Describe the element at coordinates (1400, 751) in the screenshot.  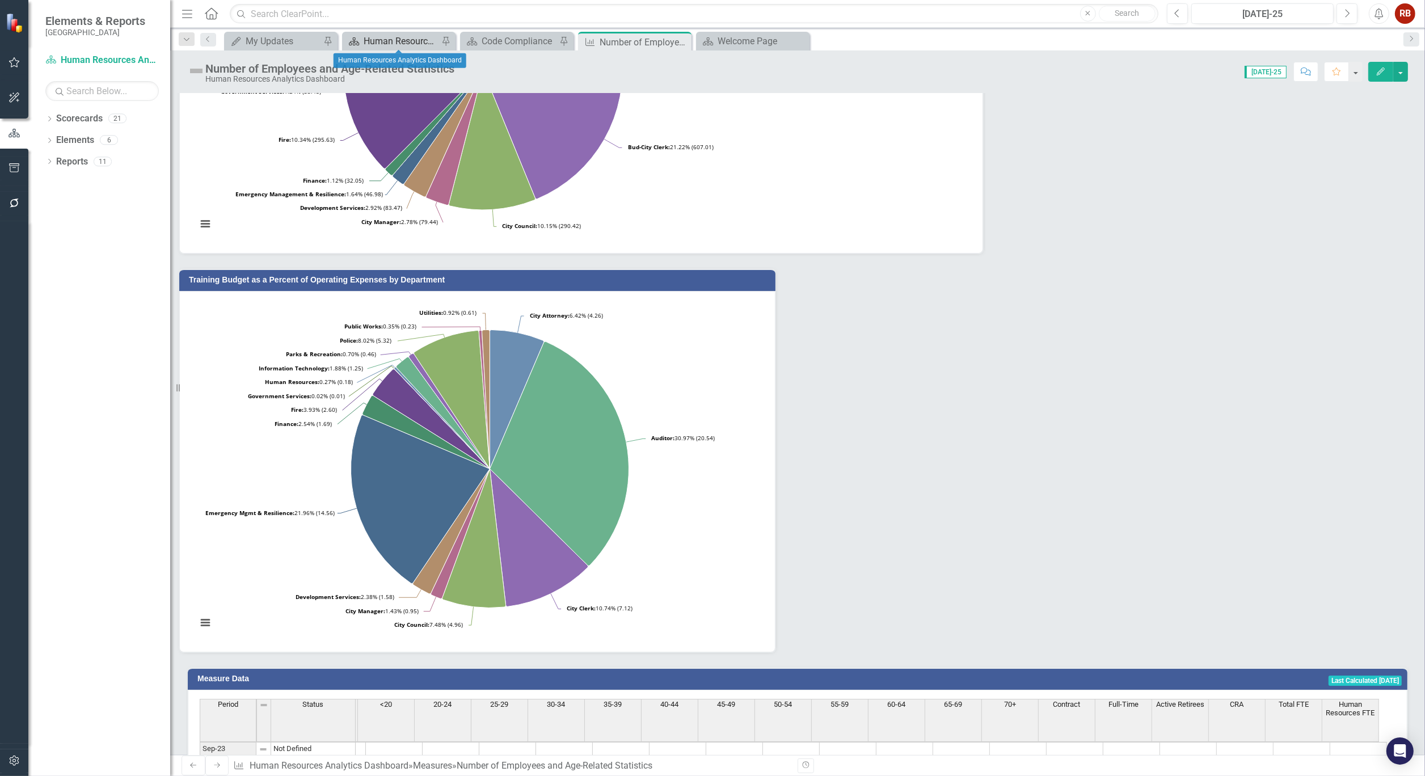
I see `div: Open Intercom Messenger` at that location.